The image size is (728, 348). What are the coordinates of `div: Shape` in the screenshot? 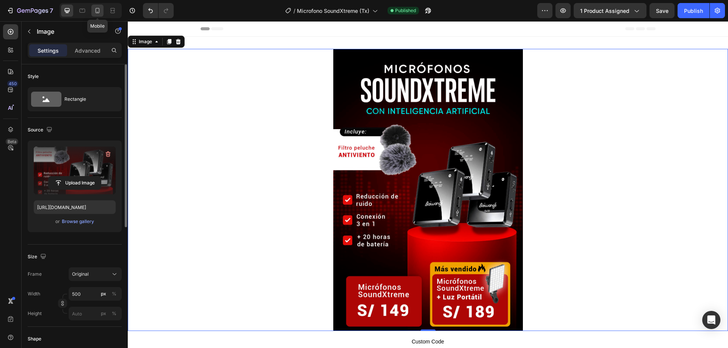 It's located at (34, 339).